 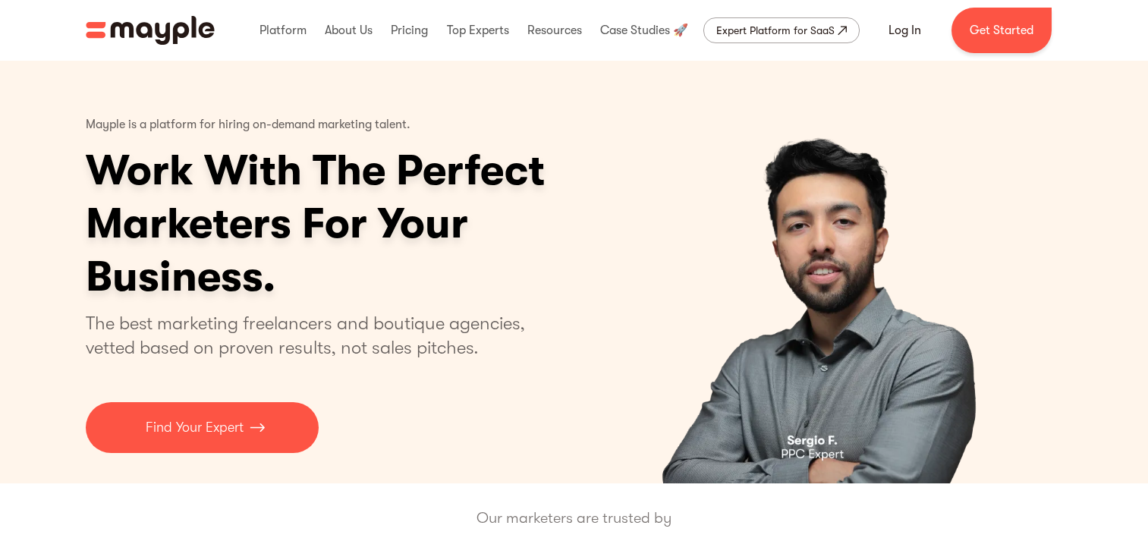 What do you see at coordinates (825, 272) in the screenshot?
I see `div: 1 of 4` at bounding box center [825, 272].